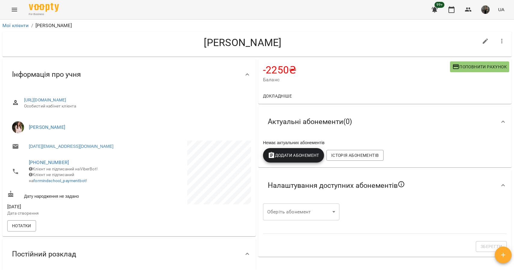 The image size is (514, 273). What do you see at coordinates (356, 80) in the screenshot?
I see `span: Баланс` at bounding box center [356, 80].